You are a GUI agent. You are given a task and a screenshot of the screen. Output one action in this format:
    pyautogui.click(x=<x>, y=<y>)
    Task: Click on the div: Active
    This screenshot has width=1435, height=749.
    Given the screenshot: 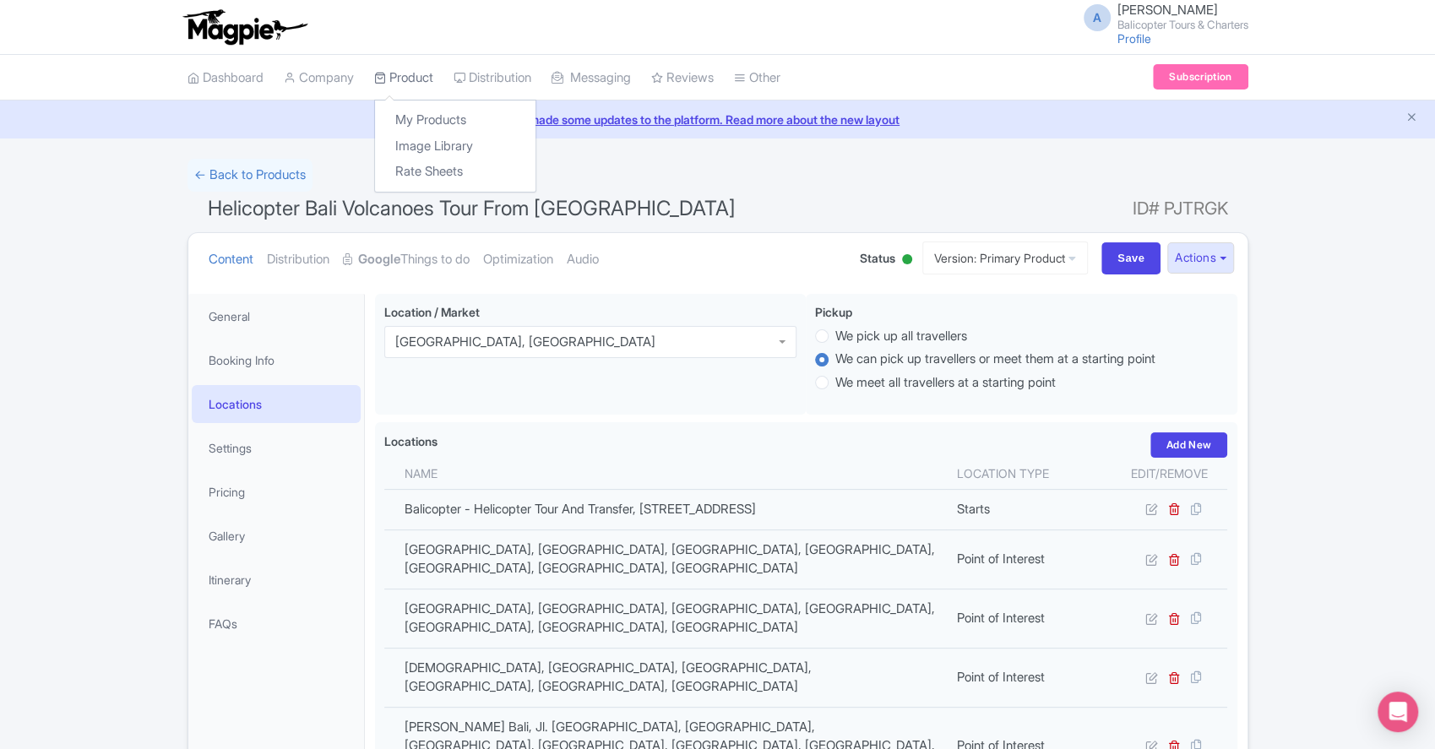 What is the action you would take?
    pyautogui.click(x=907, y=260)
    